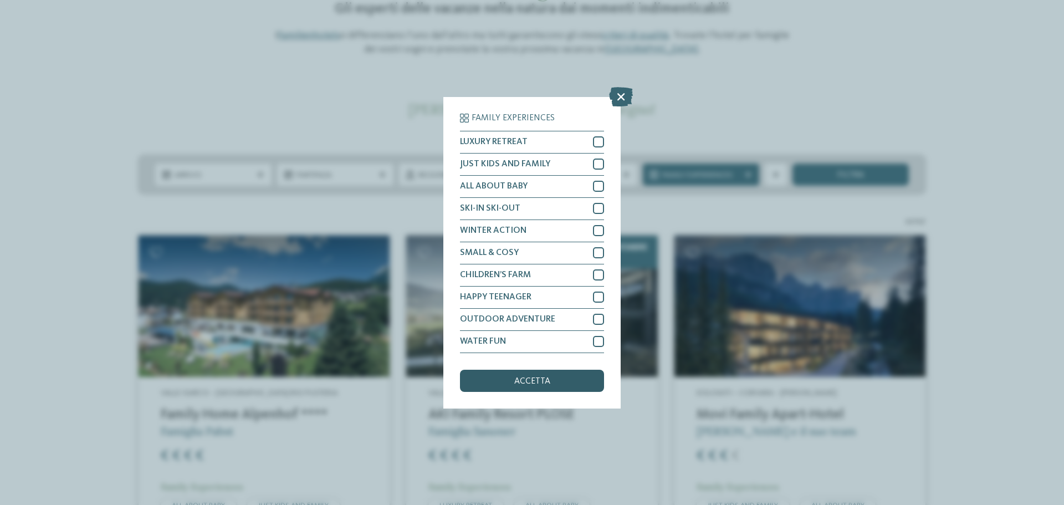 The height and width of the screenshot is (505, 1064). I want to click on span: OUTDOOR ADVENTURE, so click(507, 319).